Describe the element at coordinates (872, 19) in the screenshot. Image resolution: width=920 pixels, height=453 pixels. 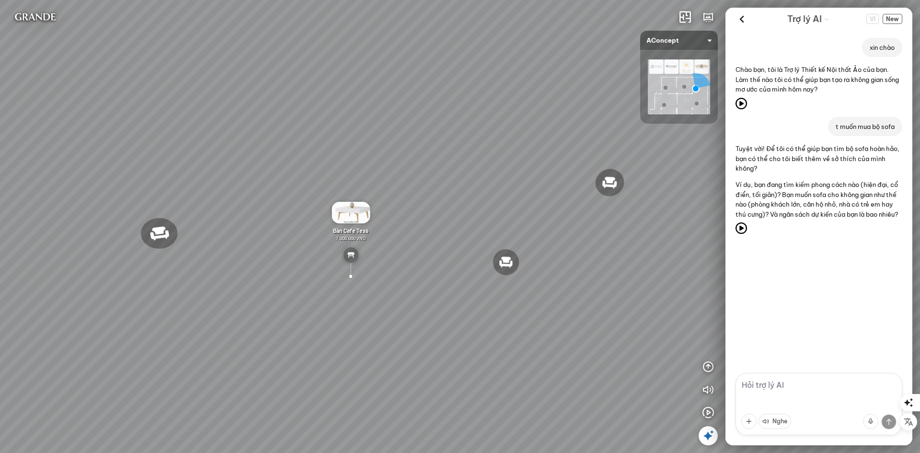
I see `span: VI` at that location.